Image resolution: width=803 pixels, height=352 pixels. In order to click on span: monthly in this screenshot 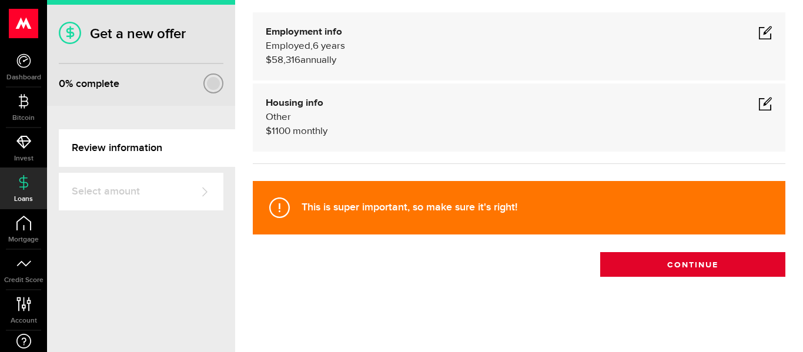, I will do `click(310, 131)`.